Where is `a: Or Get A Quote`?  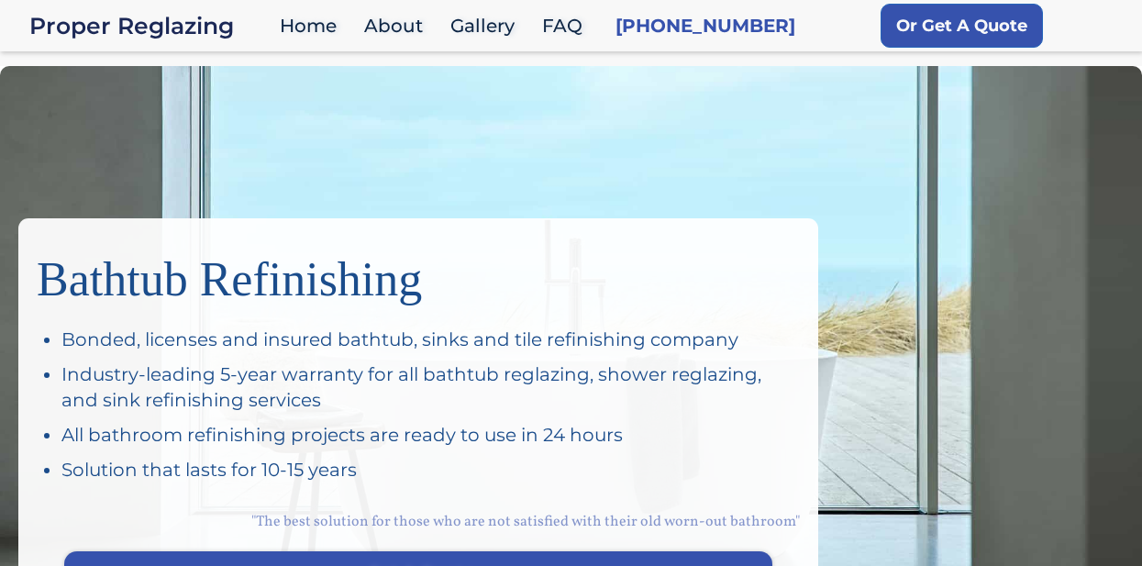
a: Or Get A Quote is located at coordinates (962, 26).